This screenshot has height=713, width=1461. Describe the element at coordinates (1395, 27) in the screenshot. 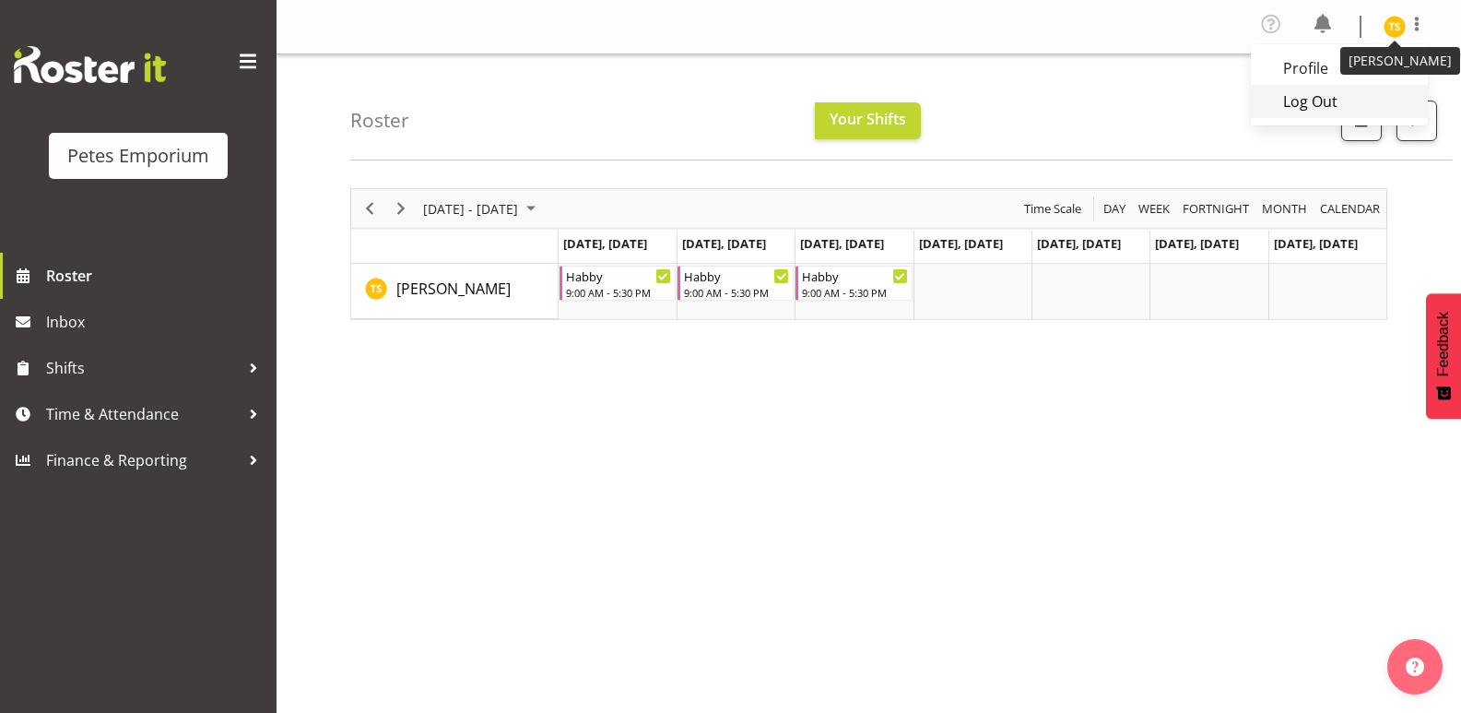

I see `img: tamara-straker11292.jpg` at that location.